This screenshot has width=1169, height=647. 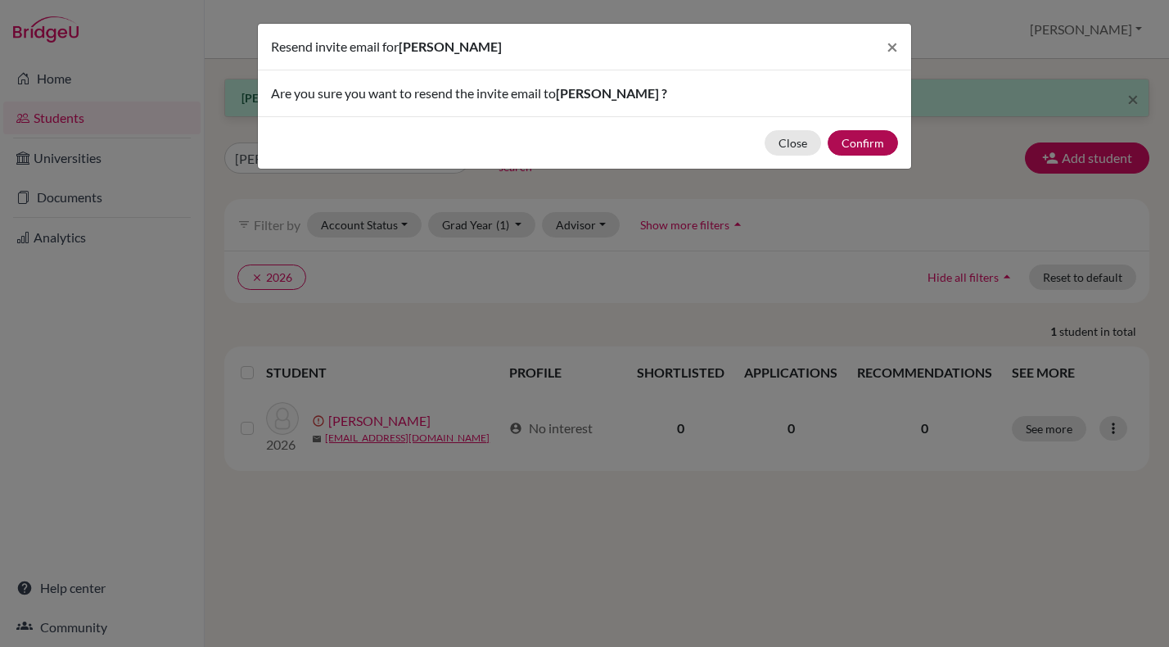 I want to click on button: Confirm, so click(x=863, y=142).